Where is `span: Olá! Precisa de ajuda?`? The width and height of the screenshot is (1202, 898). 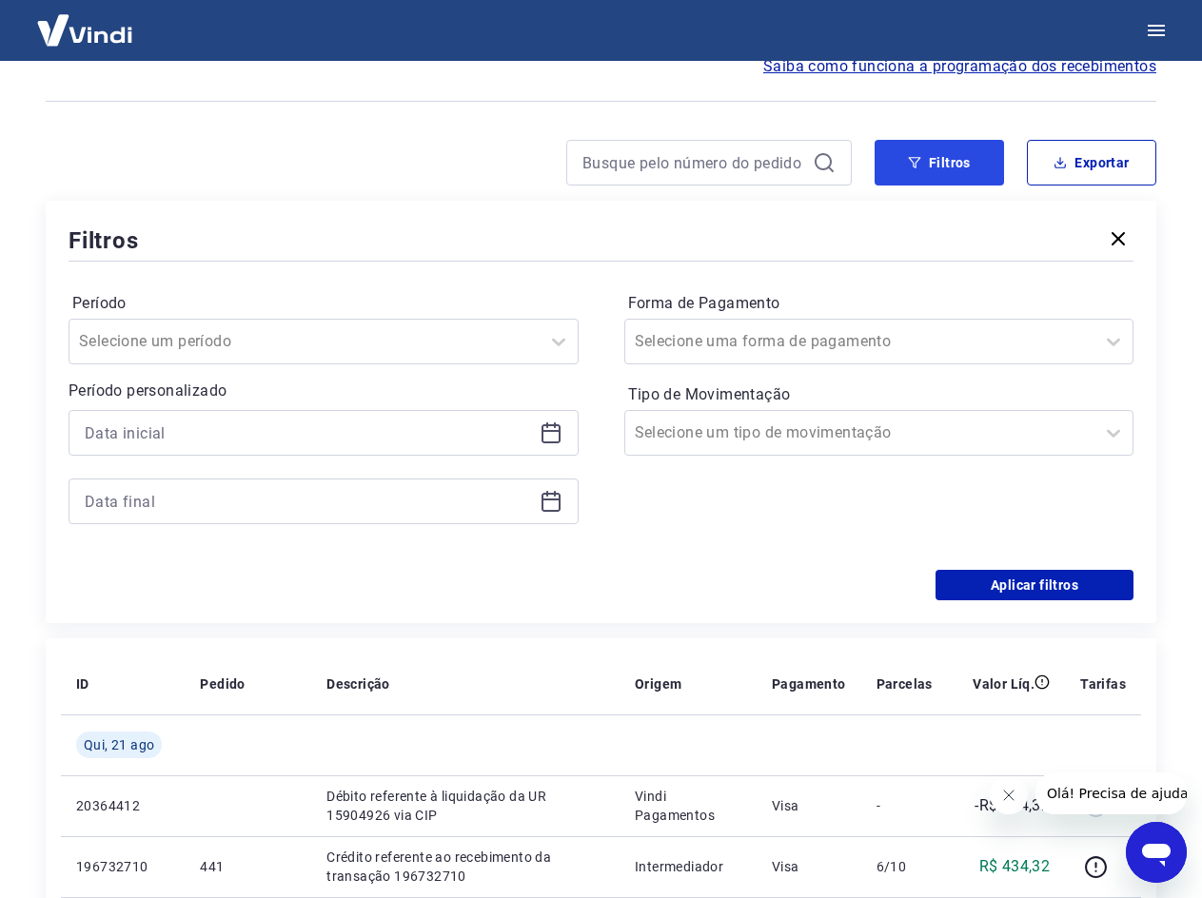 span: Olá! Precisa de ajuda? is located at coordinates (86, 21).